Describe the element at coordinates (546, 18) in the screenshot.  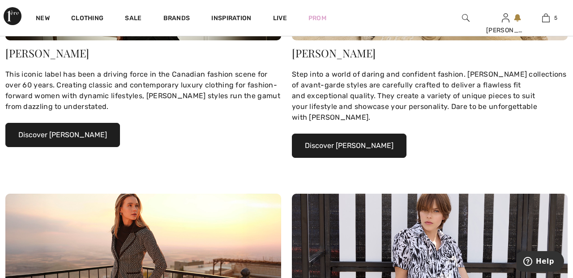
I see `a: 5` at that location.